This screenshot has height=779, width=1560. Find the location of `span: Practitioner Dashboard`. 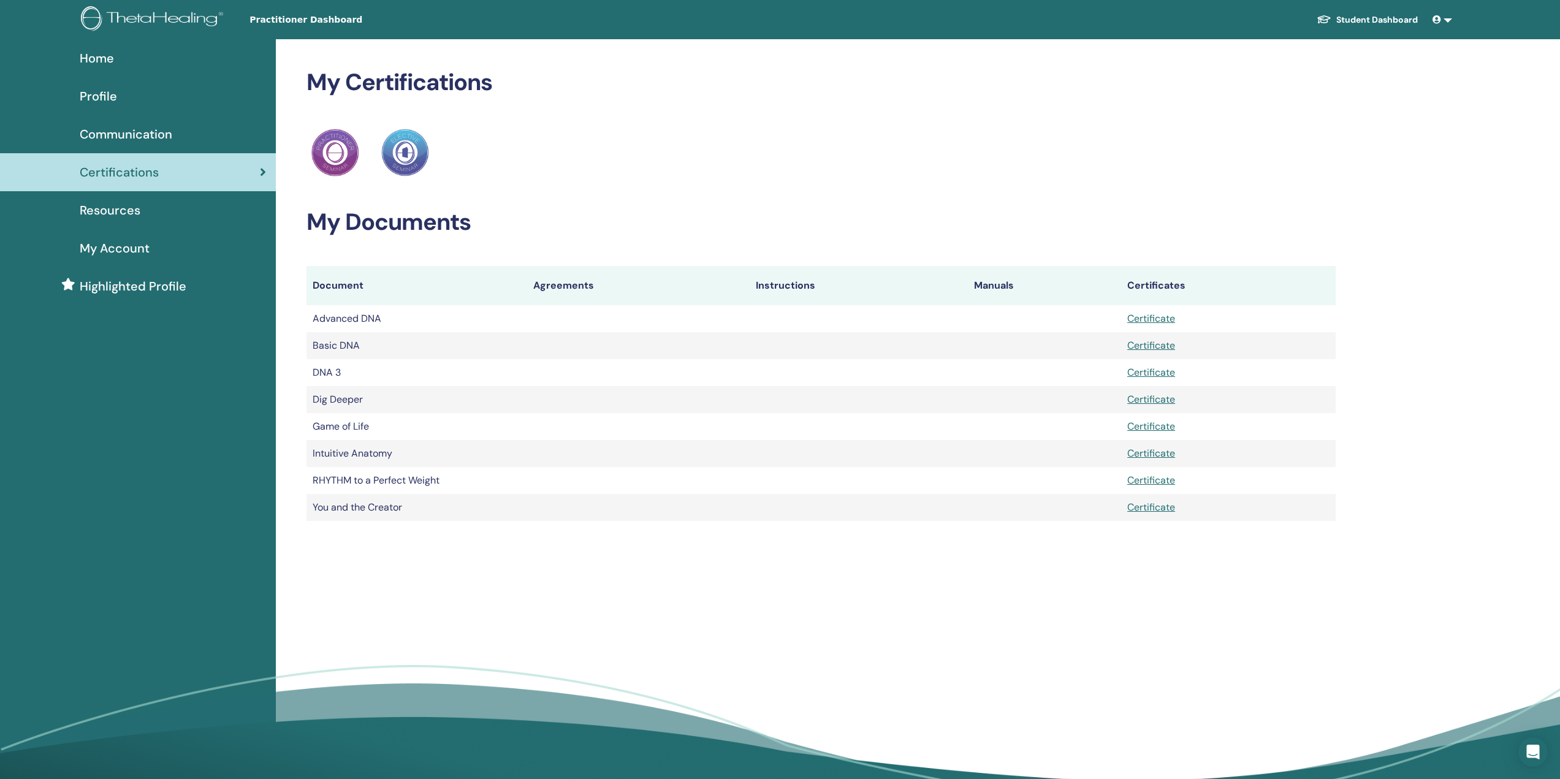

span: Practitioner Dashboard is located at coordinates (342, 20).